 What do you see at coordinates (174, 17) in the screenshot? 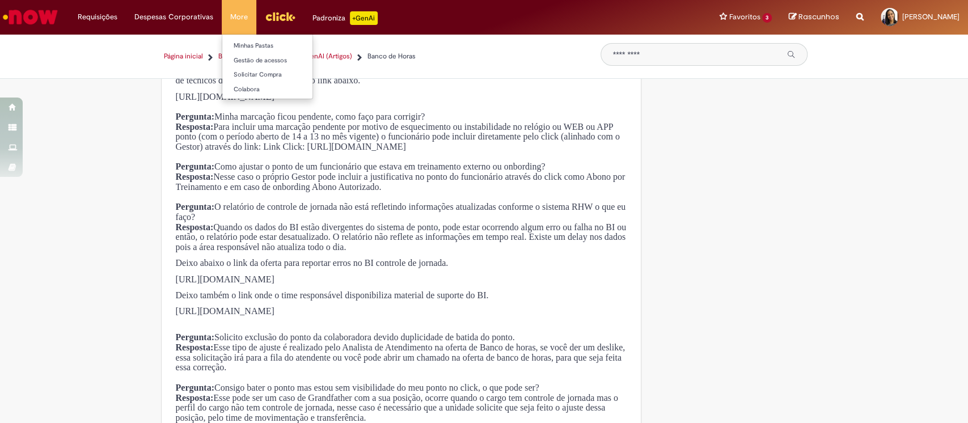
I see `span: Despesas Corporativas` at bounding box center [174, 17].